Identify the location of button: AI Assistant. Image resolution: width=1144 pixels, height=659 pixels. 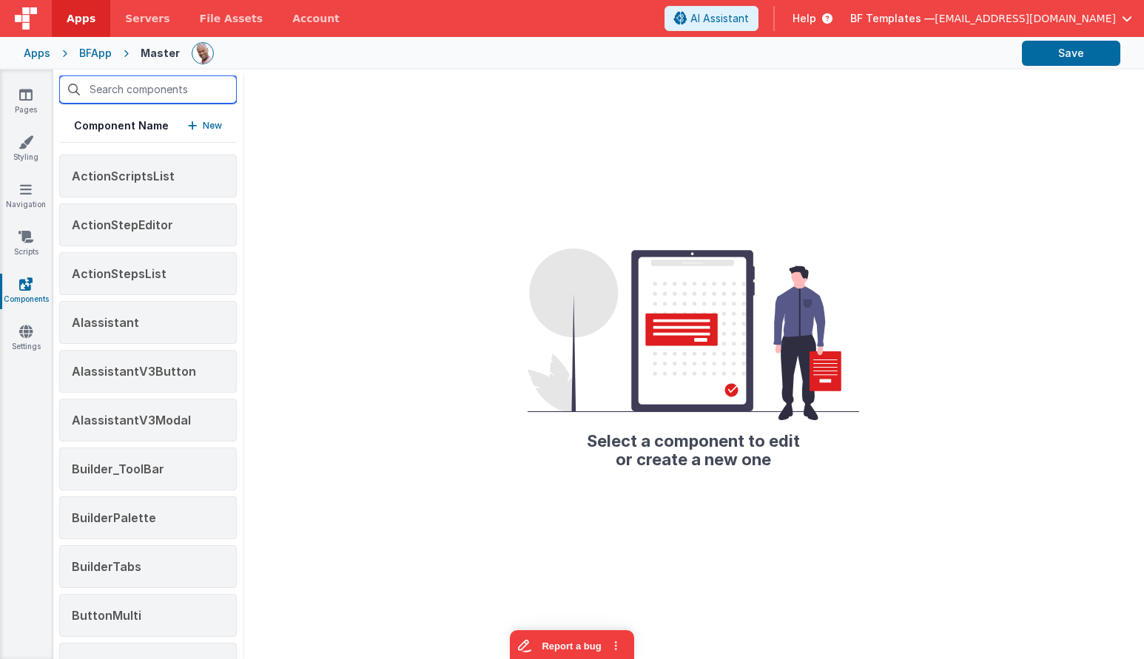
(711, 19).